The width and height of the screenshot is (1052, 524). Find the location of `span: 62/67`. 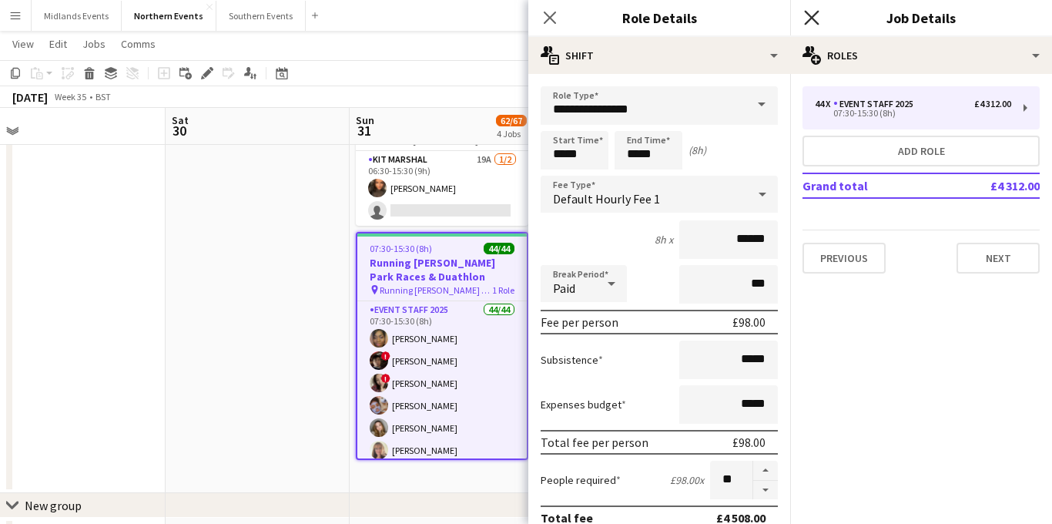

span: 62/67 is located at coordinates (511, 120).